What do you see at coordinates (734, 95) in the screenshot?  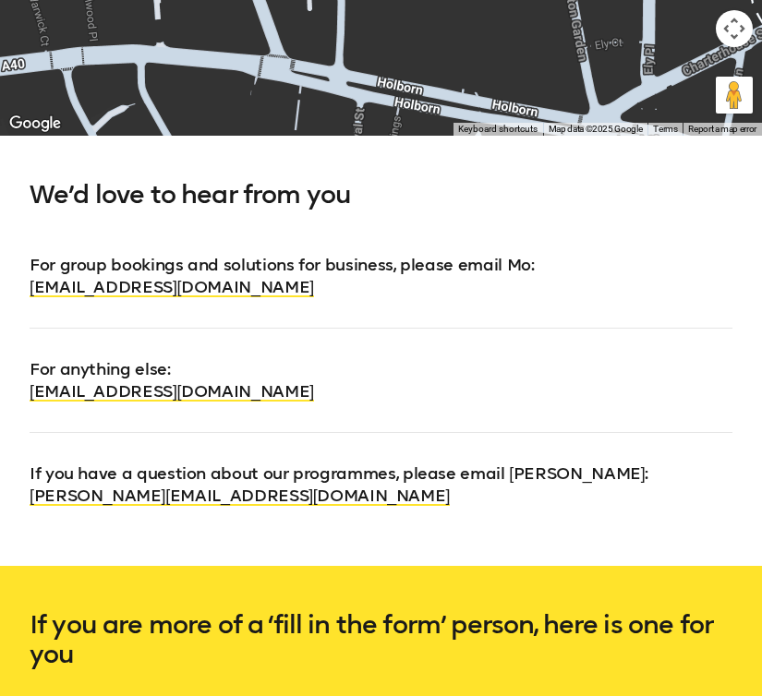 I see `button: Drag Pegman onto the map to open Street View` at bounding box center [734, 95].